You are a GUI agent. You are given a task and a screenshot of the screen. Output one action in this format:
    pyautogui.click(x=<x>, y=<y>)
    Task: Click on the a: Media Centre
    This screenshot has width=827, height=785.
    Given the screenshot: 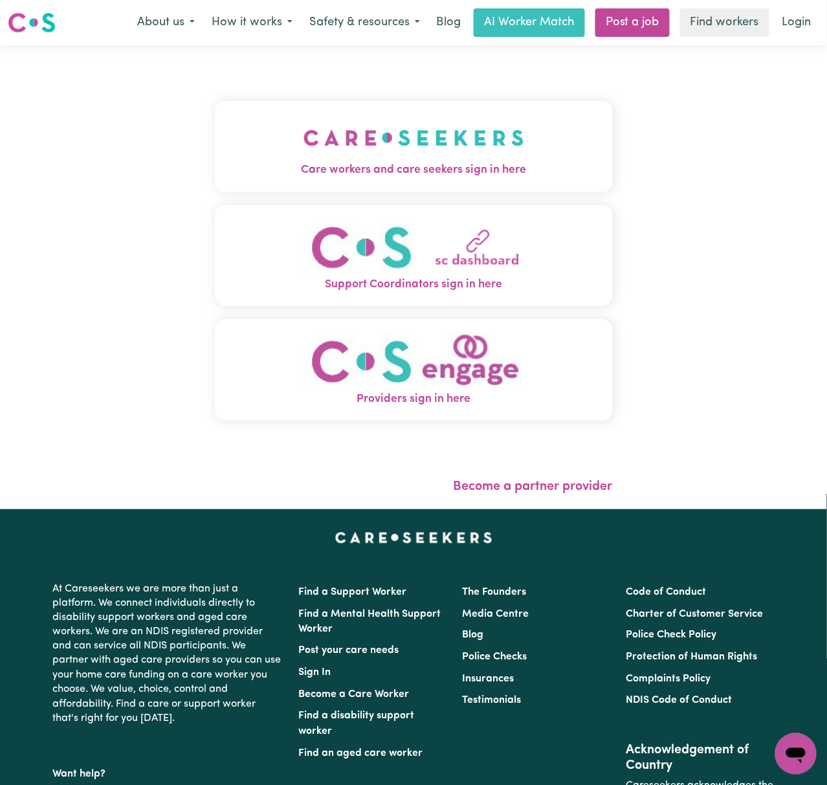 What is the action you would take?
    pyautogui.click(x=495, y=614)
    